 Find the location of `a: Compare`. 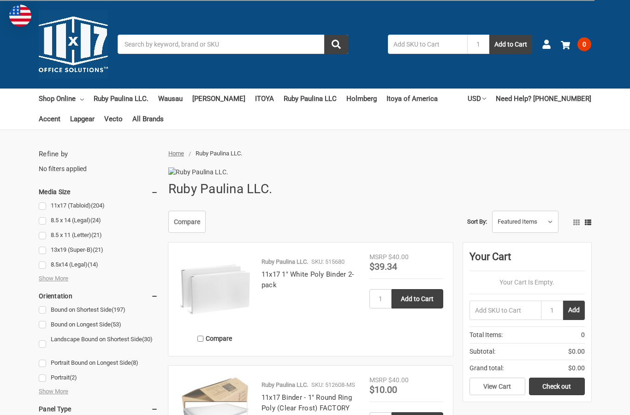

a: Compare is located at coordinates (187, 222).